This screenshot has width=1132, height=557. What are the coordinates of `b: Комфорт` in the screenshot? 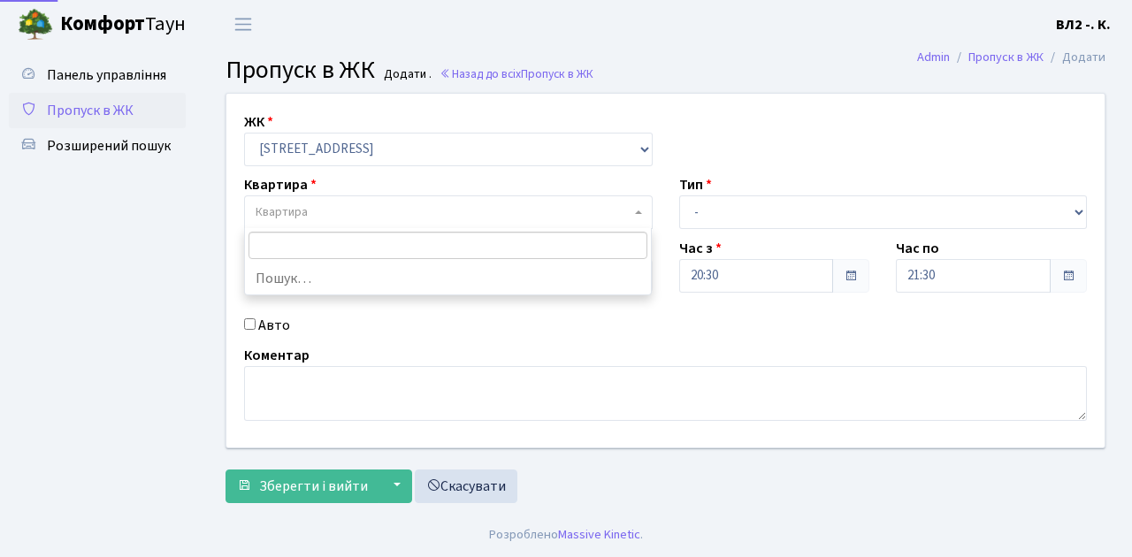 It's located at (103, 24).